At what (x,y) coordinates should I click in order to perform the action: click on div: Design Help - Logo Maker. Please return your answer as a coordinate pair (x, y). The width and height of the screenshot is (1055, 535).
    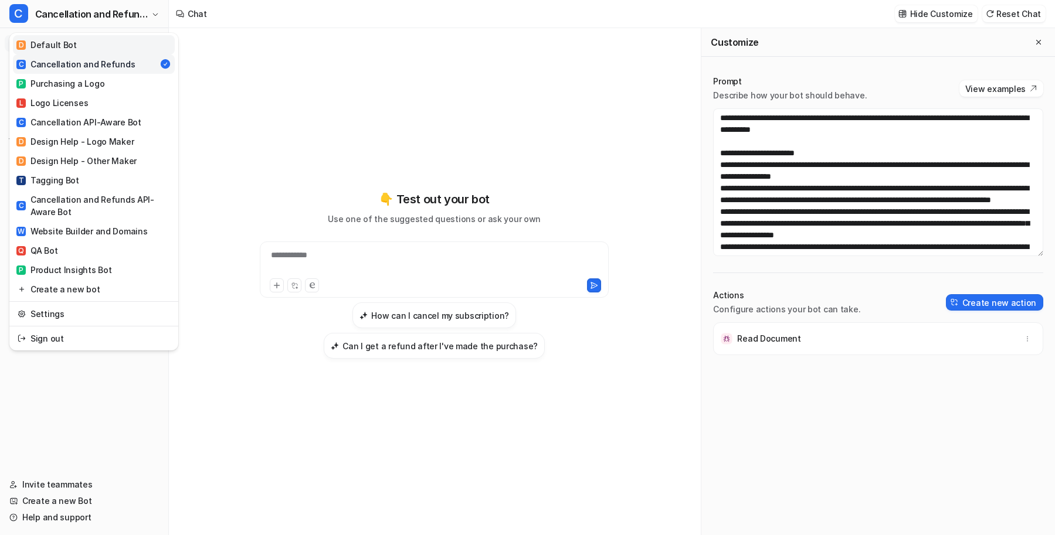
    Looking at the image, I should click on (75, 141).